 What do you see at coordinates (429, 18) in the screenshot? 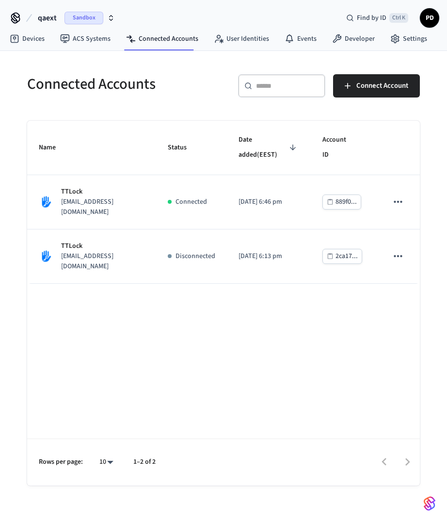
I see `button: PD` at bounding box center [429, 18].